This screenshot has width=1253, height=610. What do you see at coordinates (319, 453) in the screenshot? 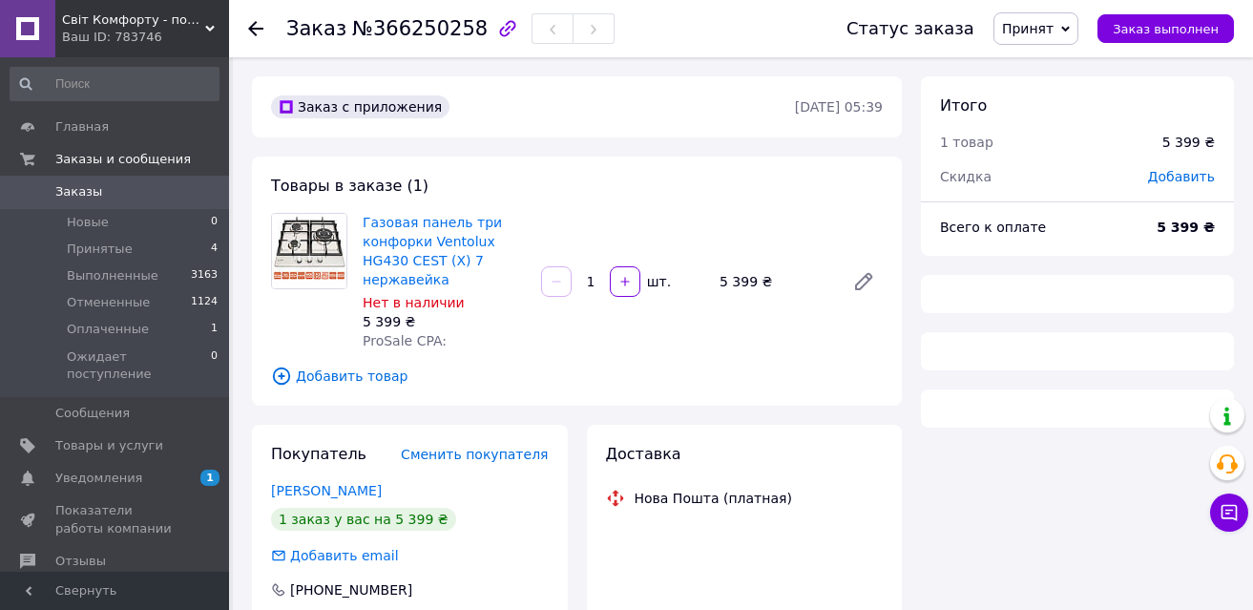
I see `span: Покупатель` at bounding box center [319, 453].